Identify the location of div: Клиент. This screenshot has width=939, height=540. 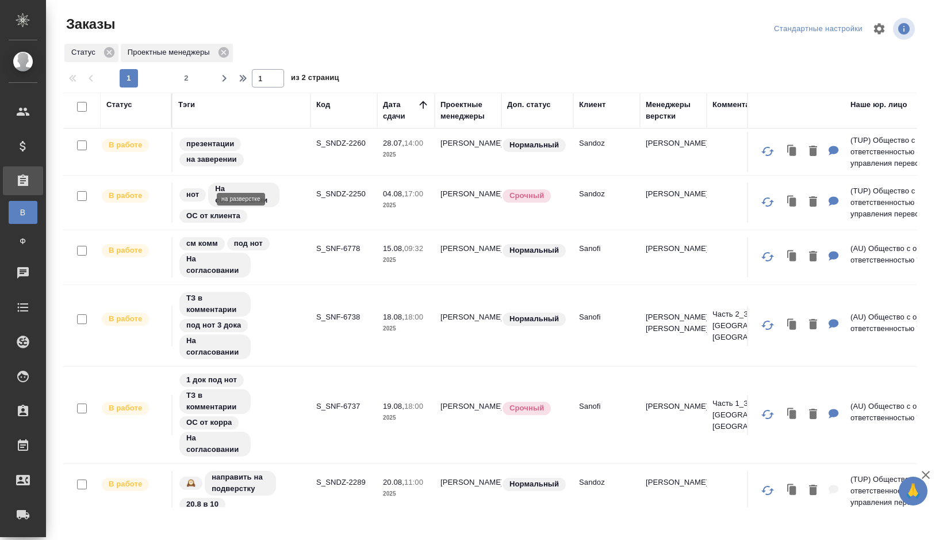
(592, 105).